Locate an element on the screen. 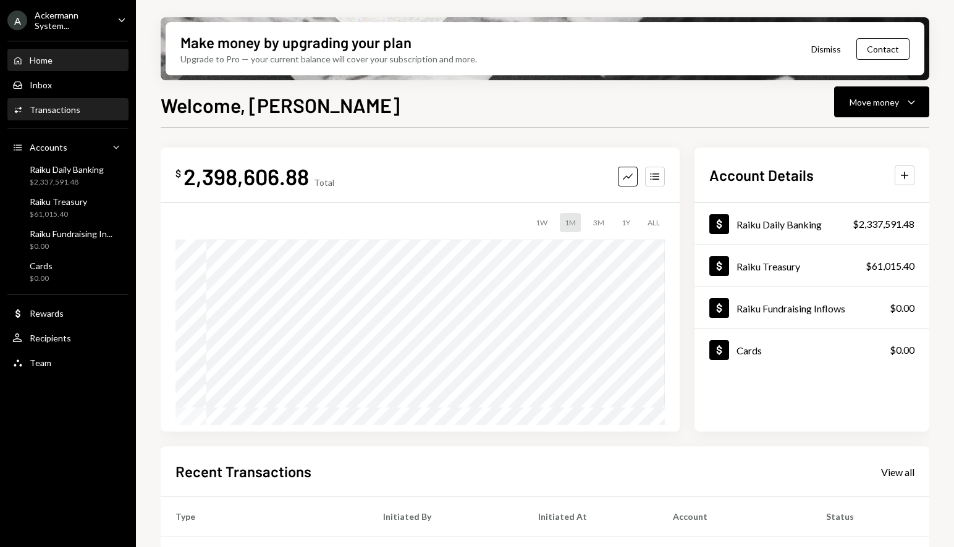 The image size is (954, 547). h2: Recent Transactions is located at coordinates (243, 471).